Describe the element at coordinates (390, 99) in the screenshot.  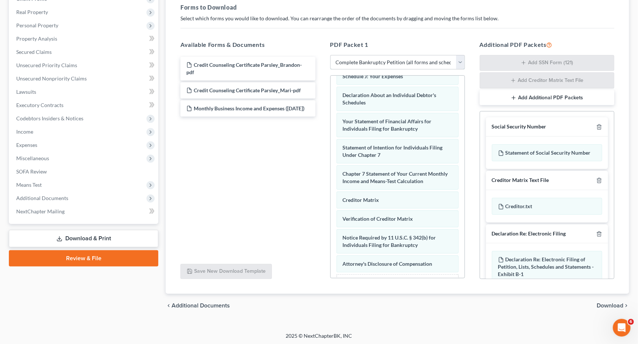
I see `span: Declaration About an Individual Debtor's Schedules` at that location.